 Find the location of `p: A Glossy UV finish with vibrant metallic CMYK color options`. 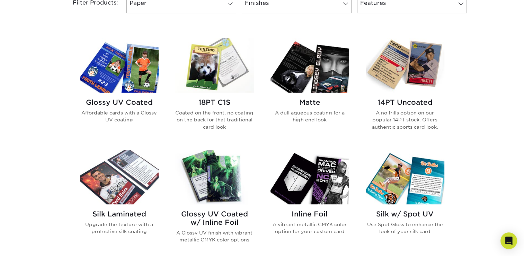

p: A Glossy UV finish with vibrant metallic CMYK color options is located at coordinates (215, 236).